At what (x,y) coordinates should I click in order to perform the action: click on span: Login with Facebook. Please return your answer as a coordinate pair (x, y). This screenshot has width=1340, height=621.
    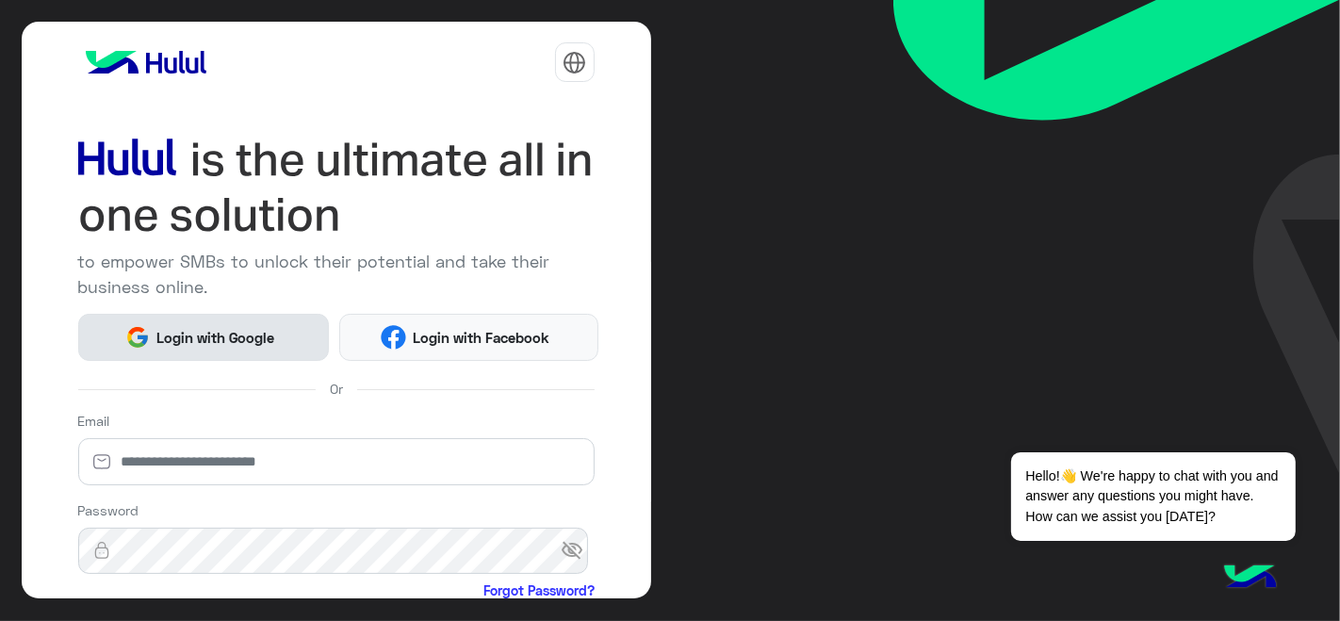
    Looking at the image, I should click on (482, 337).